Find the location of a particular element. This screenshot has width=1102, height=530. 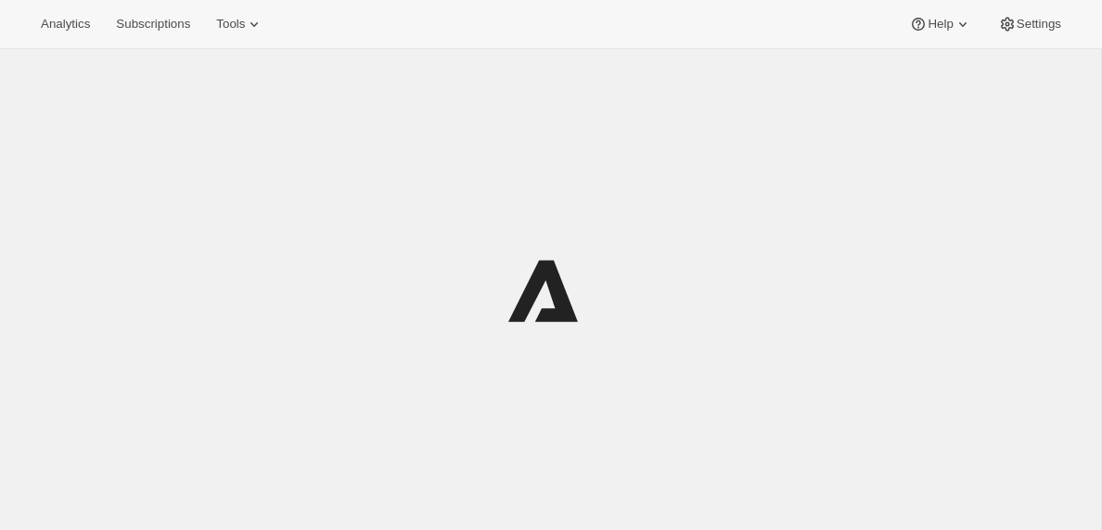

span: Tools is located at coordinates (230, 24).